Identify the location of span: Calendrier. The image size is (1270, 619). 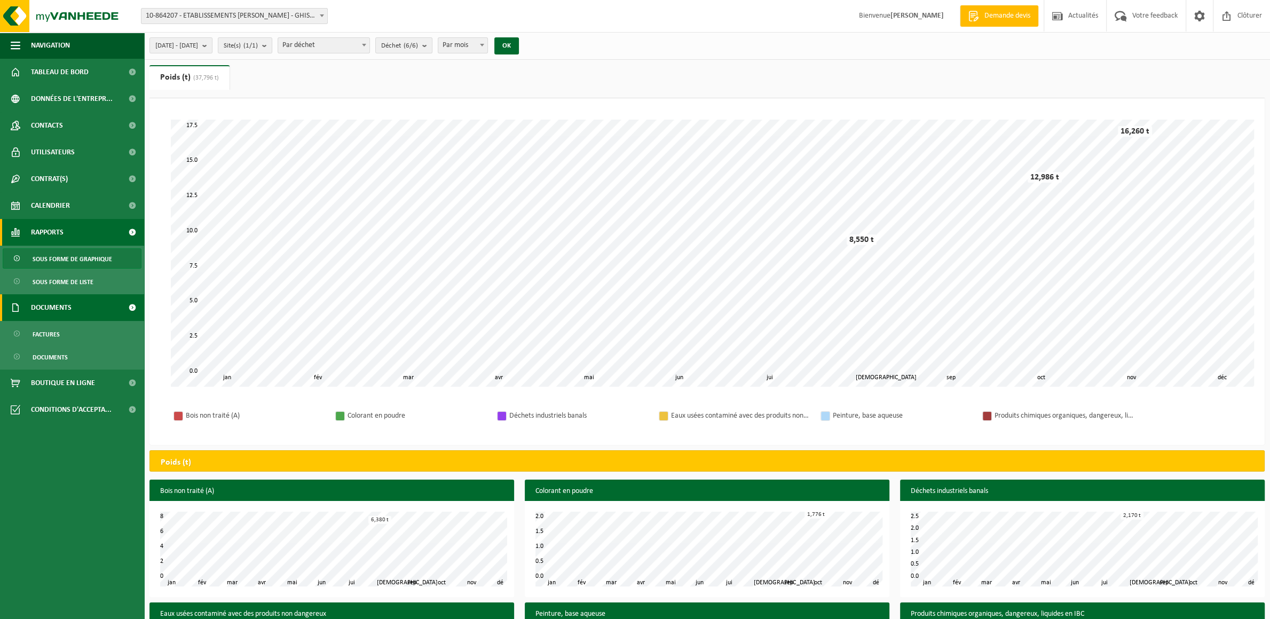
(50, 206).